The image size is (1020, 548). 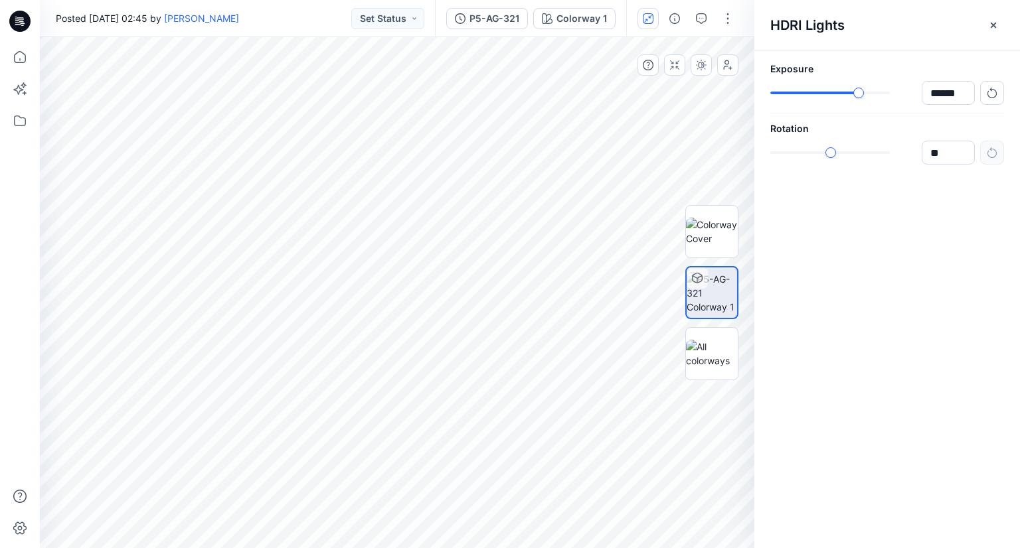 I want to click on button: Colorway 1, so click(x=574, y=19).